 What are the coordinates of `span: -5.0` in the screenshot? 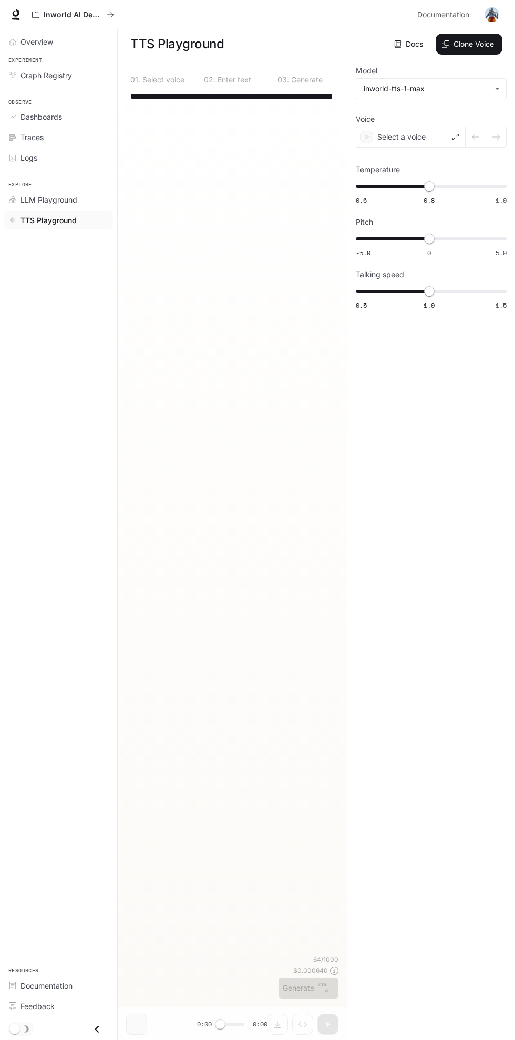 It's located at (363, 253).